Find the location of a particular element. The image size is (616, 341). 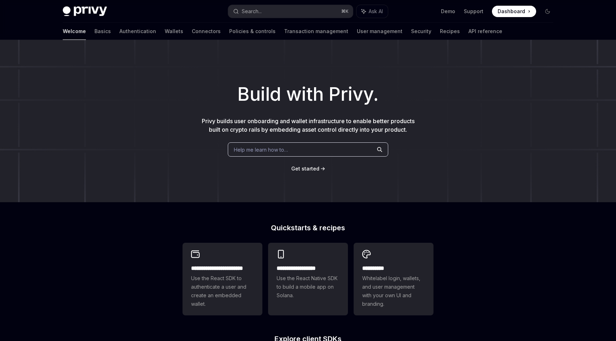

h2: Quickstarts & recipes is located at coordinates (308, 228).